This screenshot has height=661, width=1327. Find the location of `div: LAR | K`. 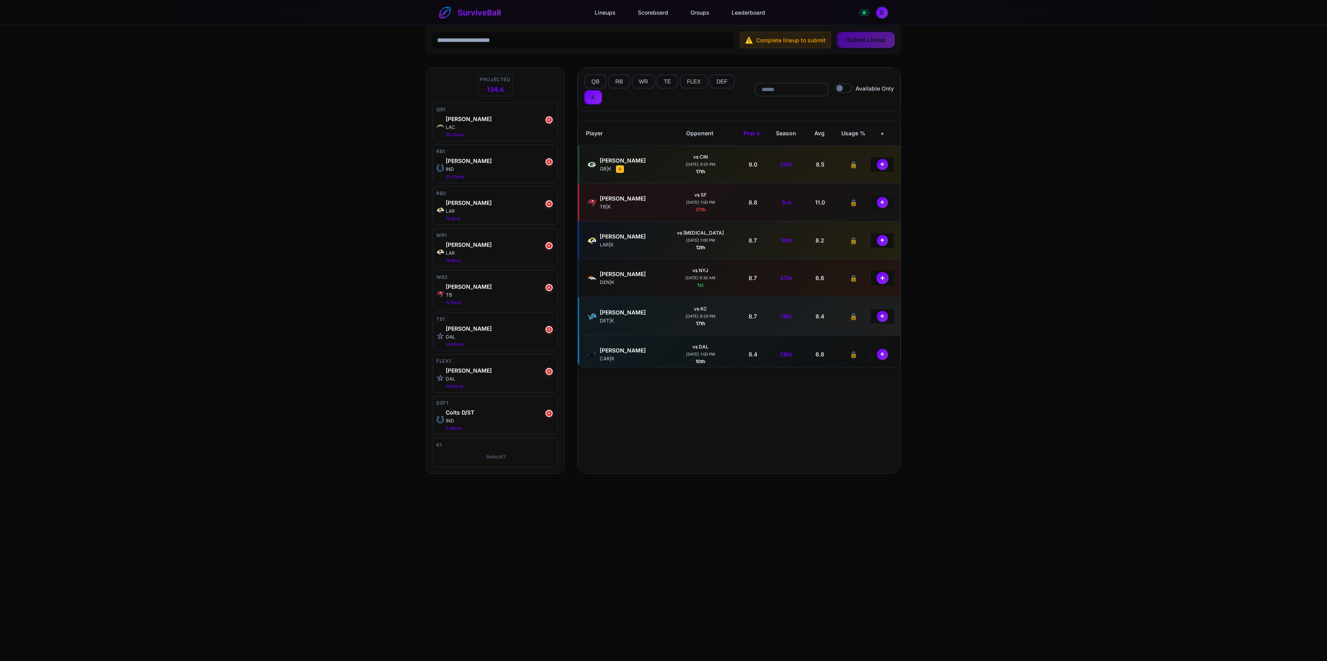

div: LAR | K is located at coordinates (631, 245).